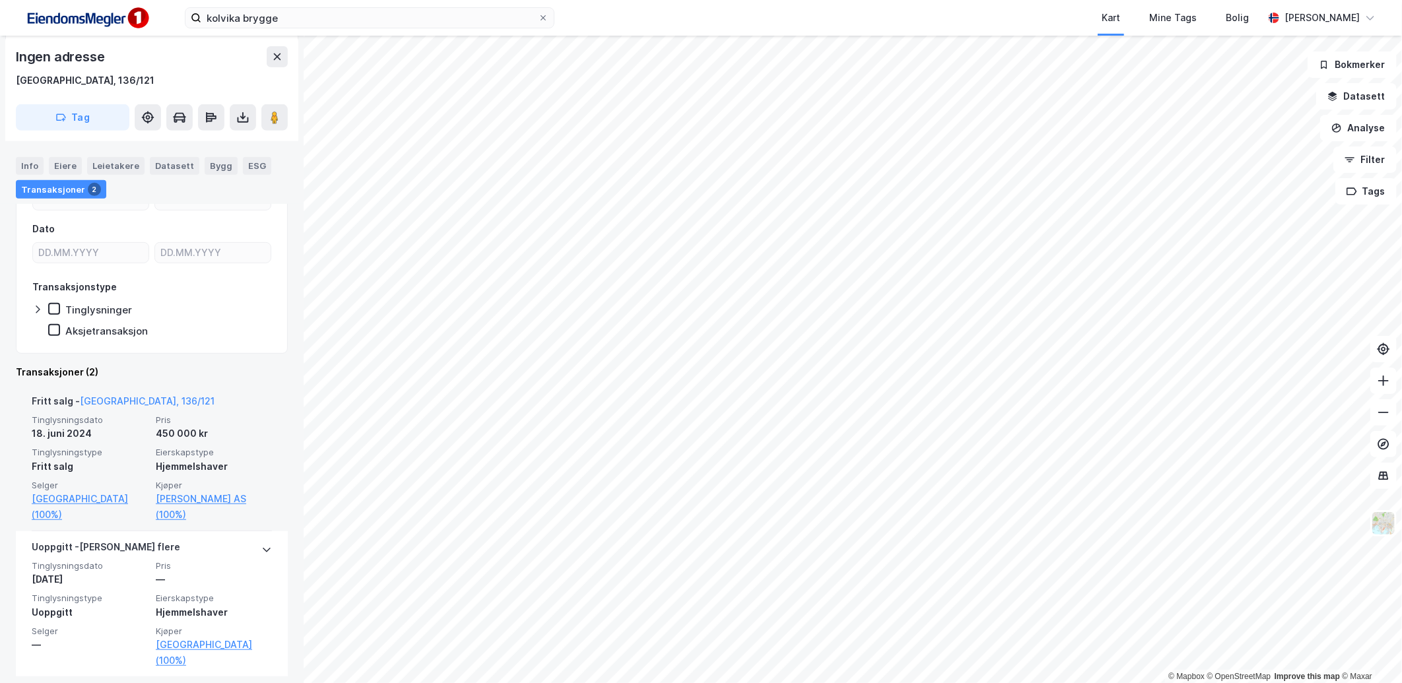 This screenshot has width=1402, height=683. What do you see at coordinates (87, 18) in the screenshot?
I see `img: F4PB6Px+NJ5v8B7XTbfpPpyloAAAAASUVORK5CYII=` at bounding box center [87, 18].